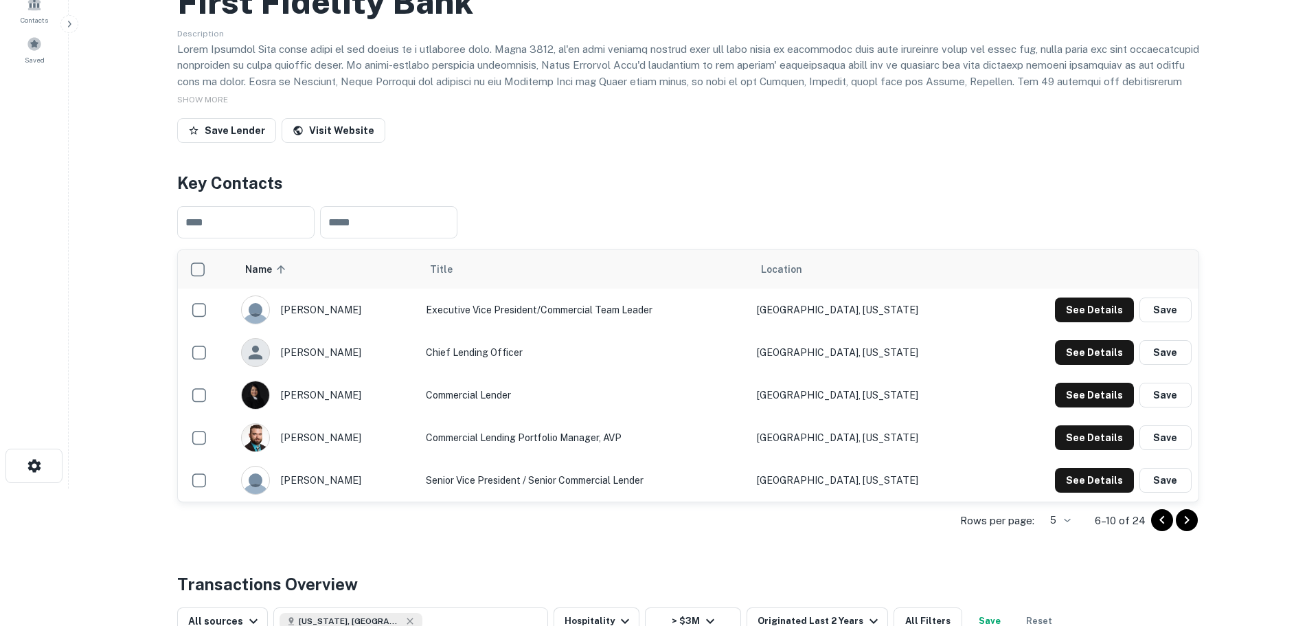  What do you see at coordinates (585, 438) in the screenshot?
I see `td: Commercial Lending Portfolio Manager, AVP` at bounding box center [585, 438].